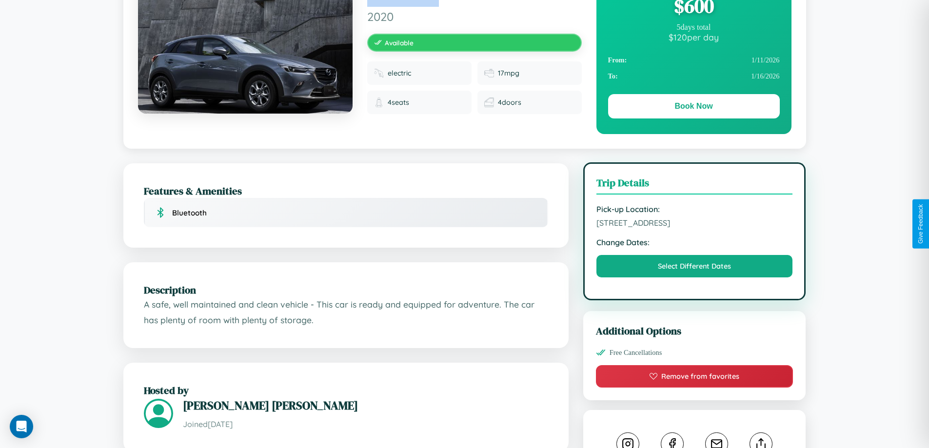  I want to click on p: A safe, well maintained and clean vehicle - This car is ready and equipped for adventure. The car..., so click(346, 312).